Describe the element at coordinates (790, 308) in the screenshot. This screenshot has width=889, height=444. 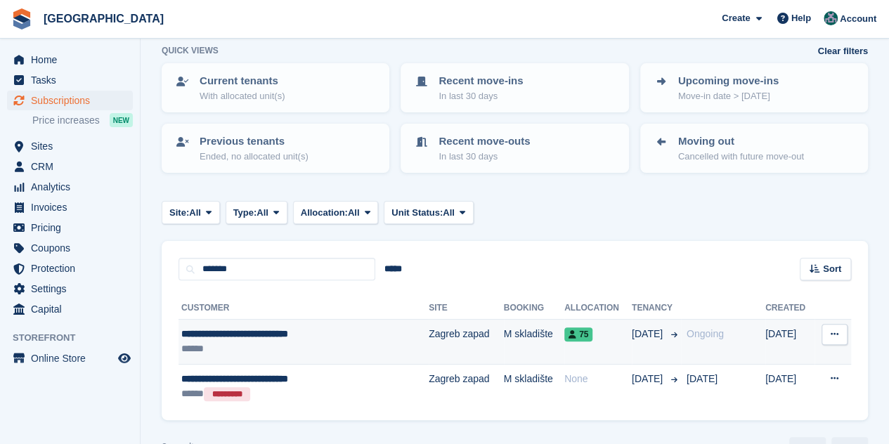
I see `th: Created` at that location.